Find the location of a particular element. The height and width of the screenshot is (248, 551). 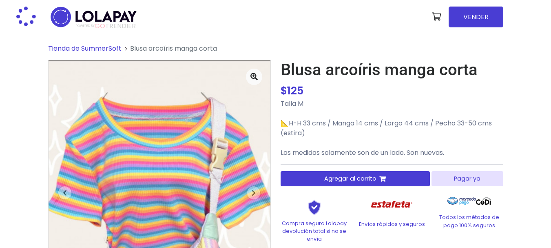

span: Agregar al carrito is located at coordinates (351, 178).